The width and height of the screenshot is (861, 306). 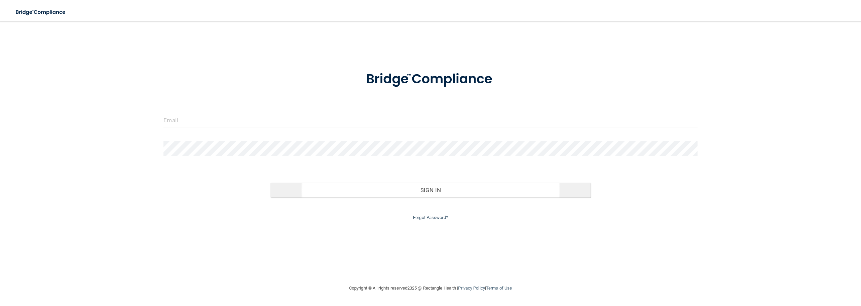 What do you see at coordinates (471, 288) in the screenshot?
I see `a: Privacy Policy` at bounding box center [471, 288].